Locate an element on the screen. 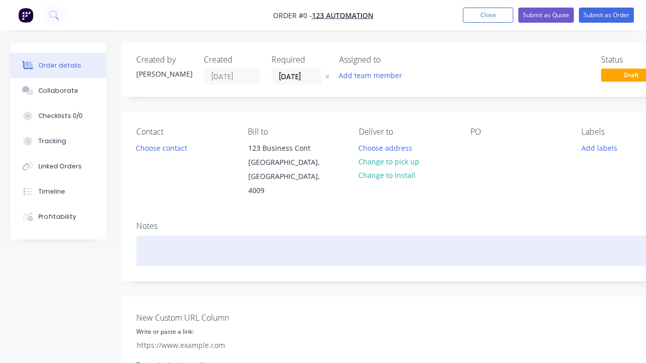 The image size is (646, 363). input: https://www.example.com is located at coordinates (191, 346).